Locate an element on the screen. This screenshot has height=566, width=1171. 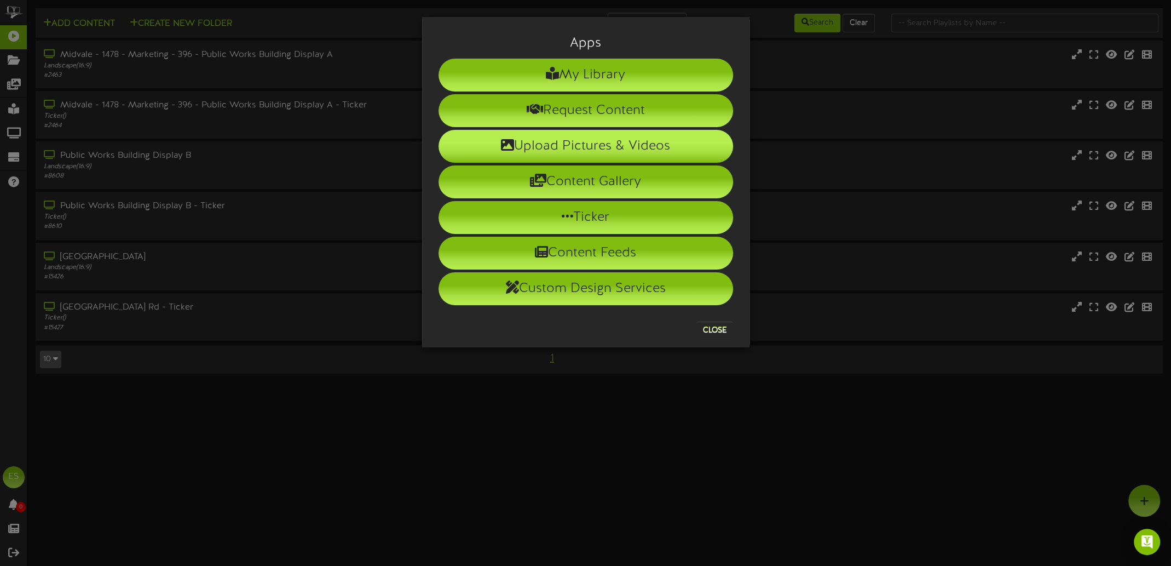
li: Ticker is located at coordinates (586, 217).